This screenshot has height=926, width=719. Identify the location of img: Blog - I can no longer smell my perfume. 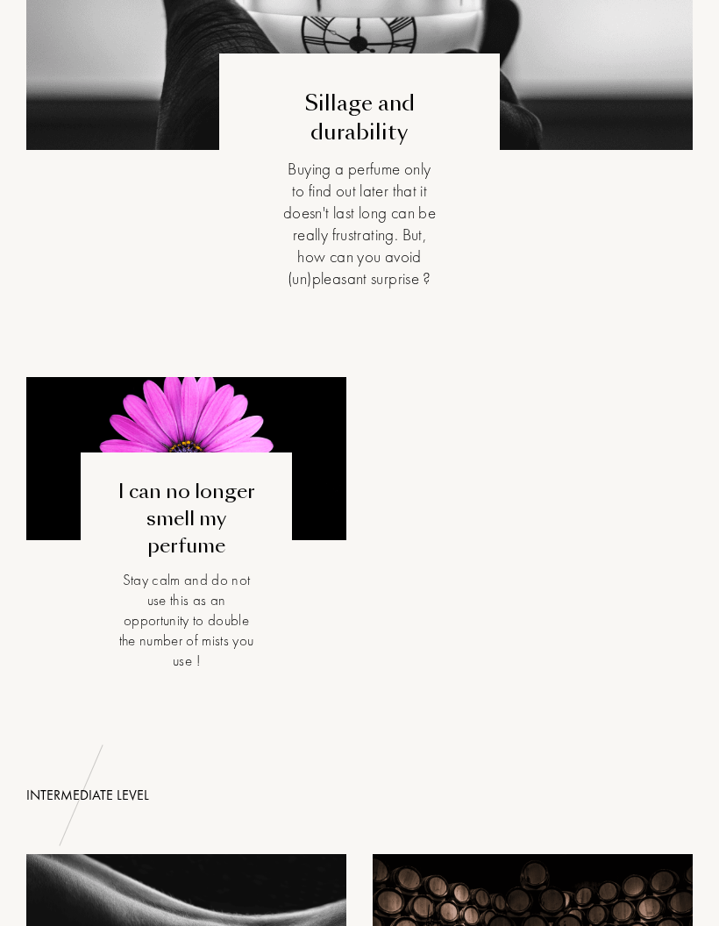
(186, 458).